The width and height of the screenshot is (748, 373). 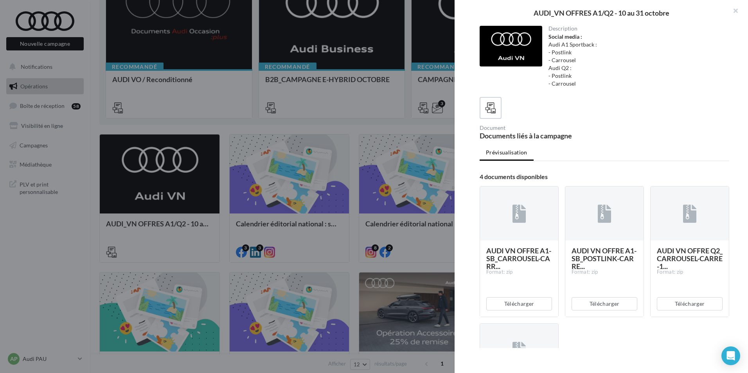 I want to click on strong: Social media :, so click(x=566, y=36).